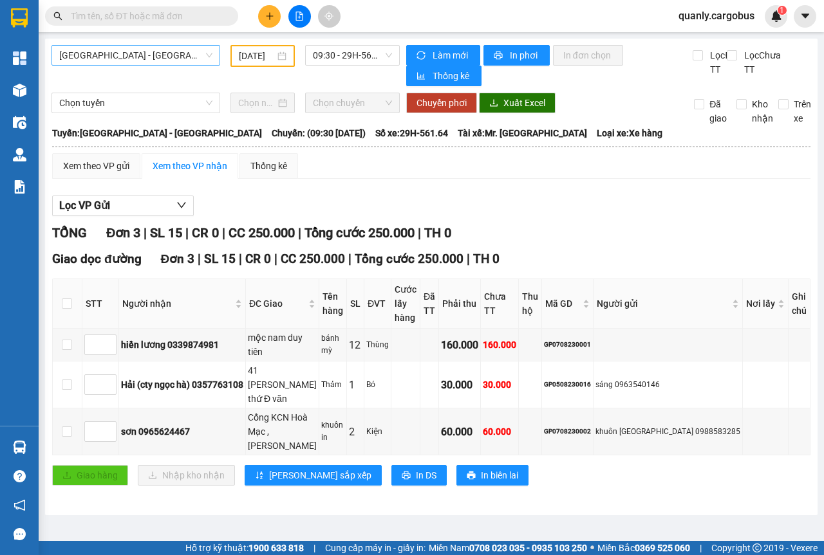  What do you see at coordinates (136, 55) in the screenshot?
I see `span: Hà Nội - Phủ Lý` at bounding box center [136, 55].